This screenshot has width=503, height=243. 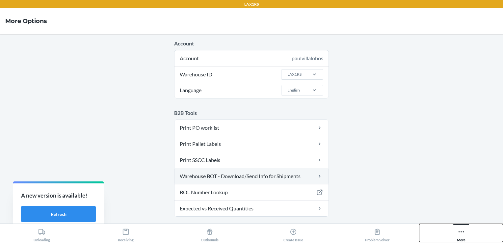 What do you see at coordinates (287, 90) in the screenshot?
I see `input: LanguageEnglish` at bounding box center [287, 90].